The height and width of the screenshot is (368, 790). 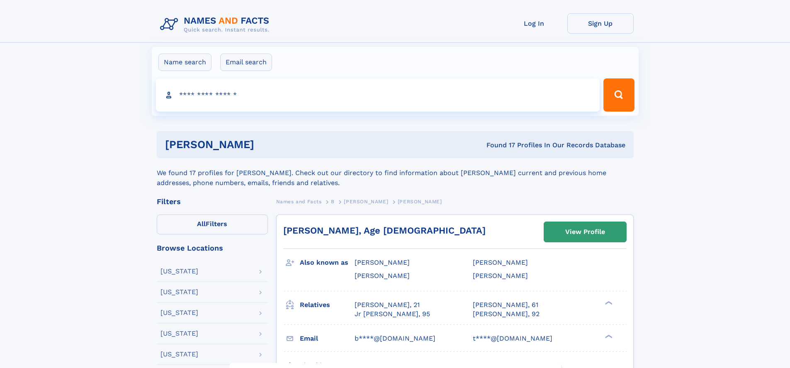 What do you see at coordinates (299, 201) in the screenshot?
I see `a: Names and Facts` at bounding box center [299, 201].